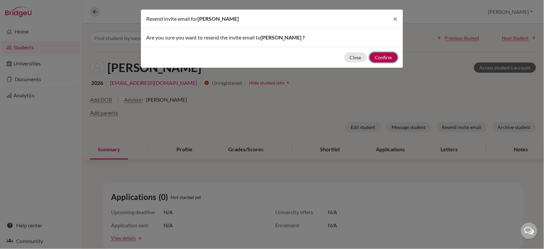  What do you see at coordinates (172, 18) in the screenshot?
I see `span: Resend invite email for` at bounding box center [172, 18].